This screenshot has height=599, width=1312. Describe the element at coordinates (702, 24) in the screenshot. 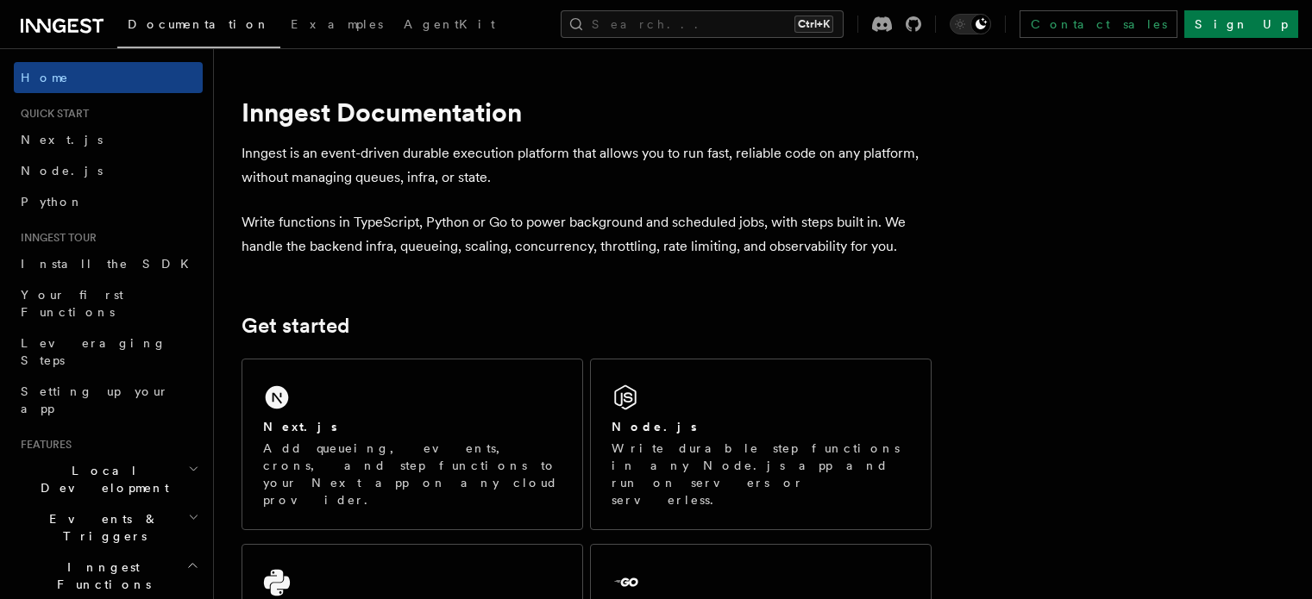

I see `button: Search...Ctrl+K` at that location.